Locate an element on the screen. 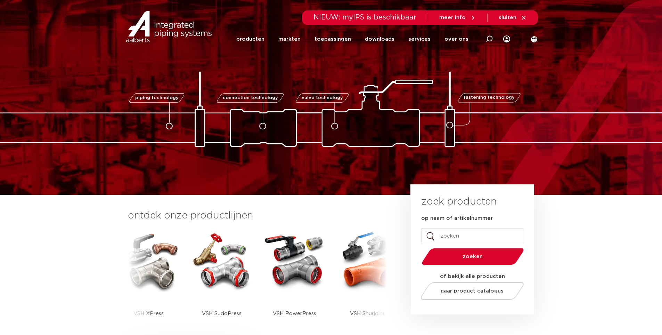 The height and width of the screenshot is (335, 662). span: piping technology is located at coordinates (157, 98).